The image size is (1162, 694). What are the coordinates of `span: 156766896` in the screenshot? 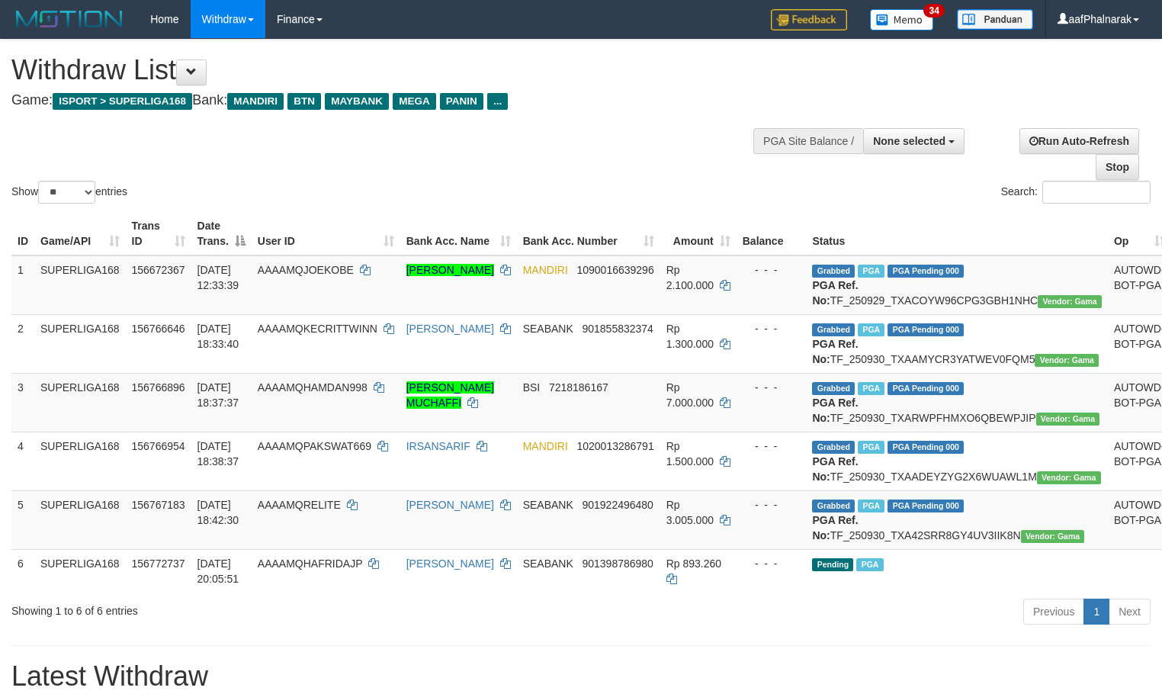 It's located at (159, 387).